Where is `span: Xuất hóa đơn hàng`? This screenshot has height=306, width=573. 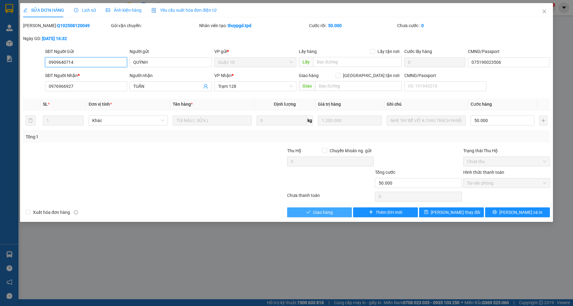 span: Xuất hóa đơn hàng is located at coordinates (51, 212).